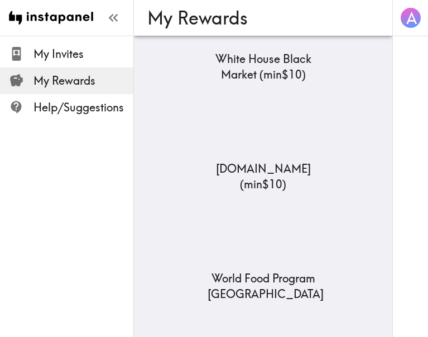  I want to click on span: Help/Suggestions, so click(83, 108).